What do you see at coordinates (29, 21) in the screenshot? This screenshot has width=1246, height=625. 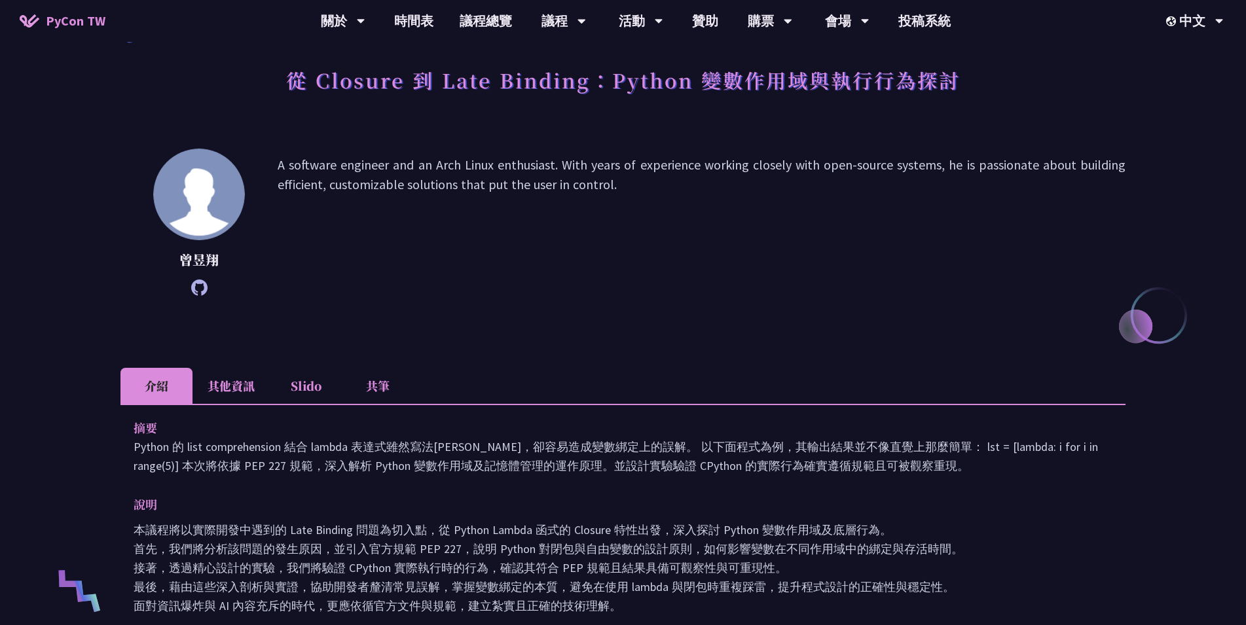 I see `img: Home icon of PyCon TW 2025` at bounding box center [29, 21].